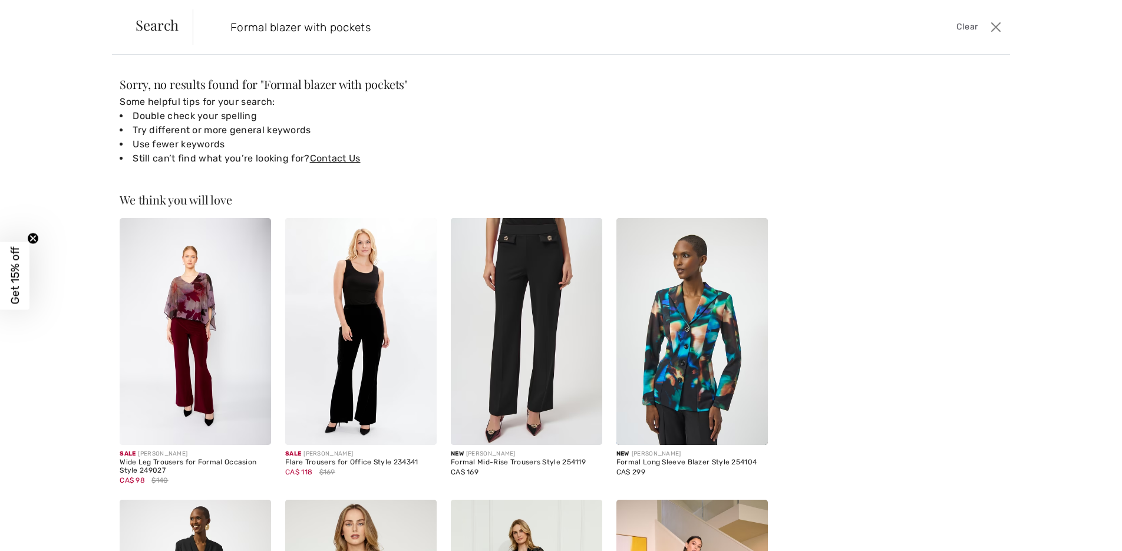 This screenshot has width=1122, height=551. I want to click on a: Contact Us, so click(335, 158).